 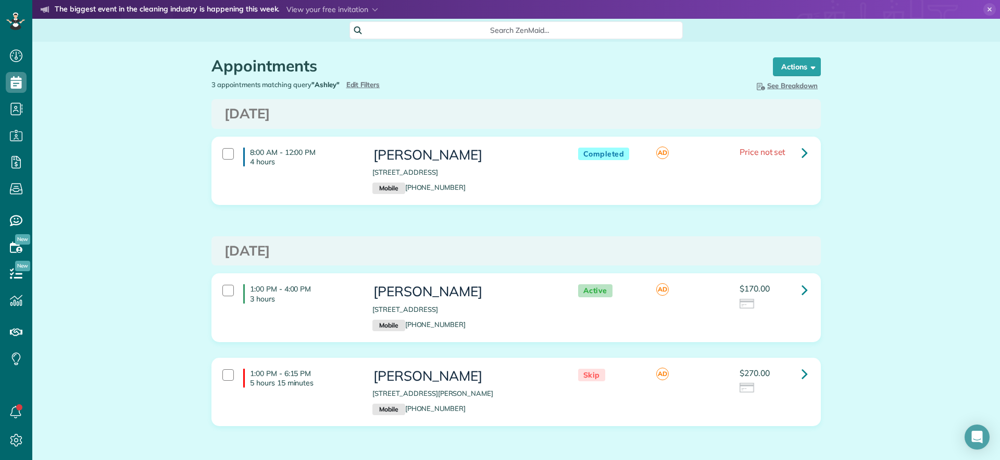 What do you see at coordinates (786, 85) in the screenshot?
I see `span: See Breakdown` at bounding box center [786, 85].